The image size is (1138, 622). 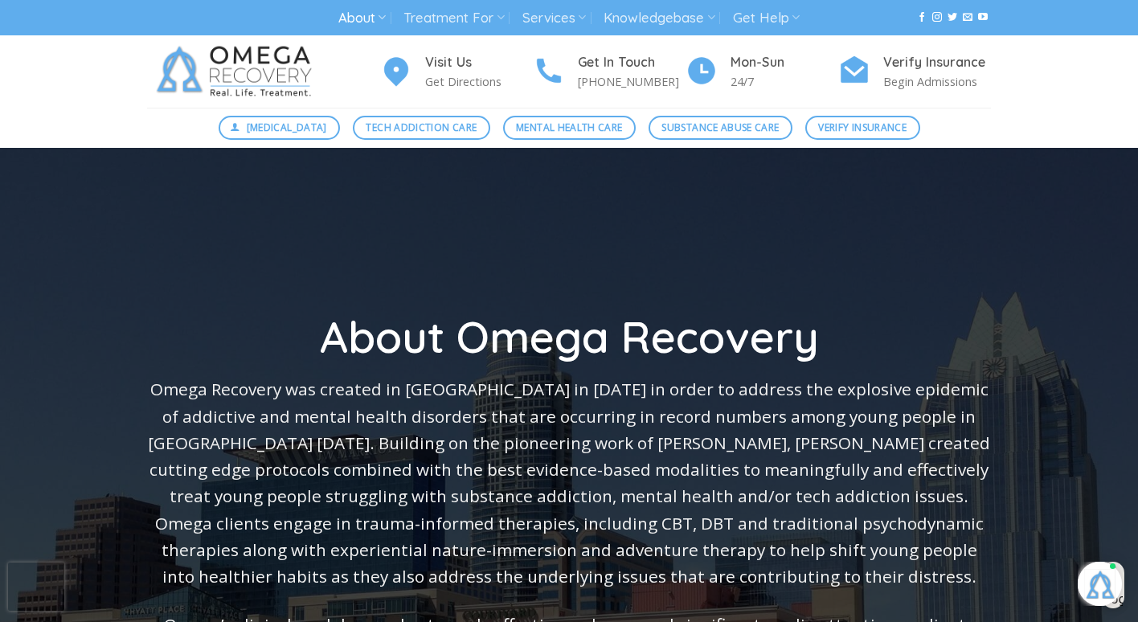 What do you see at coordinates (937, 18) in the screenshot?
I see `a: Follow on Instagram` at bounding box center [937, 18].